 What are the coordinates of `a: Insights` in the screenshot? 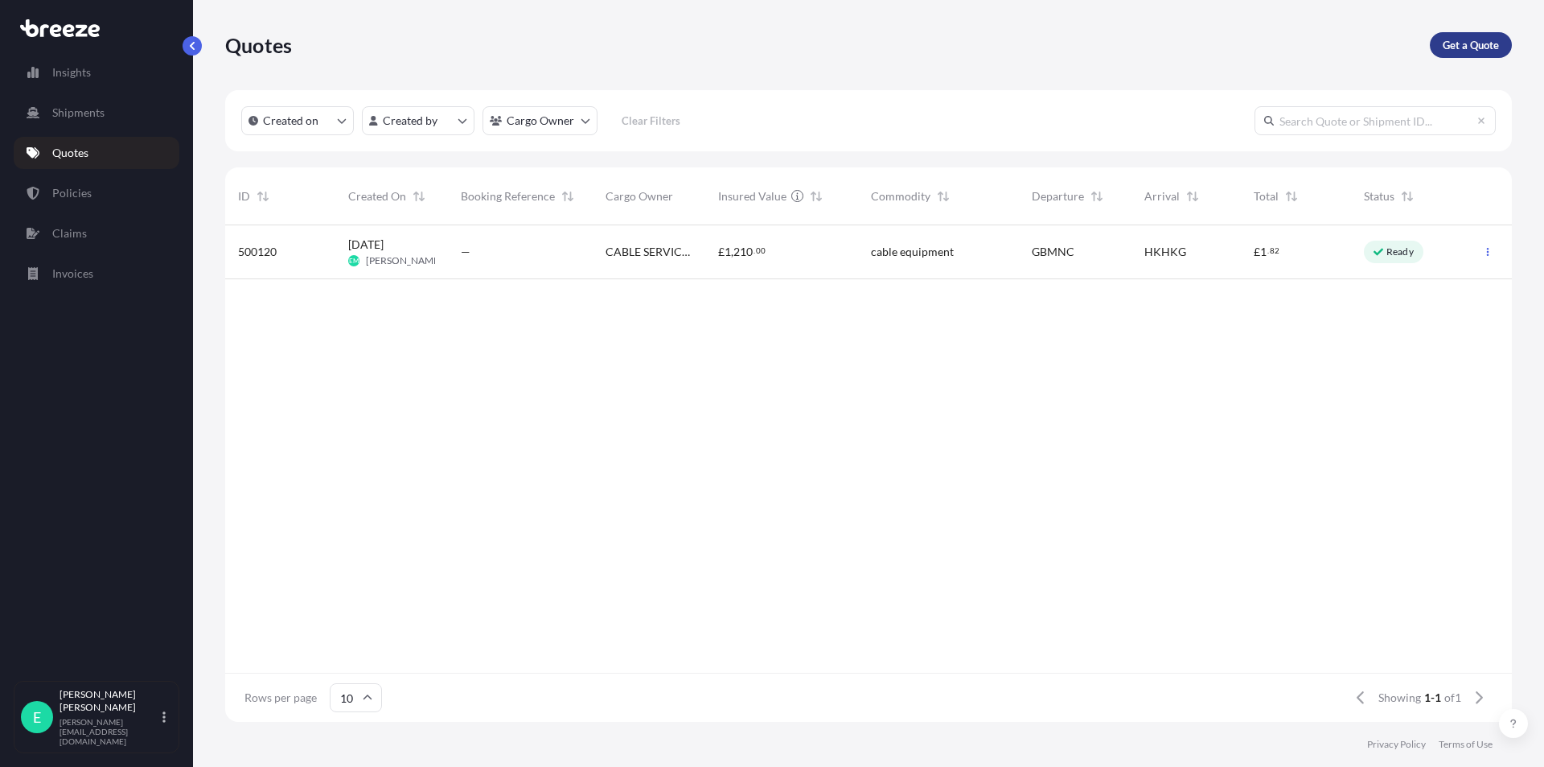 It's located at (97, 72).